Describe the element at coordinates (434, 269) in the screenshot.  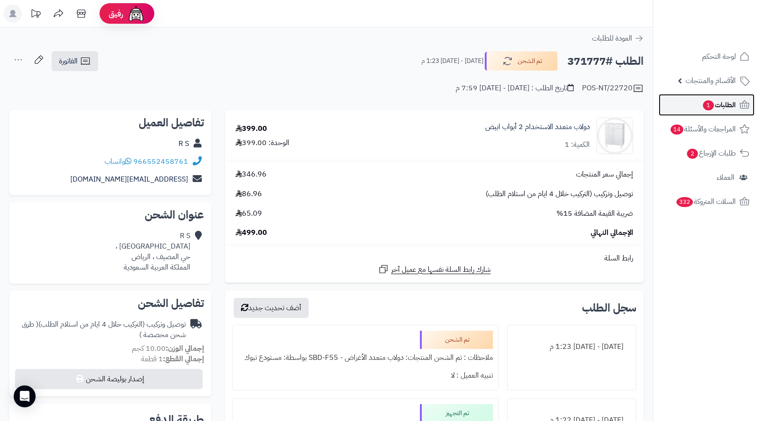
I see `a: شارك رابط السلة نفسها مع عميل آخر` at that location.